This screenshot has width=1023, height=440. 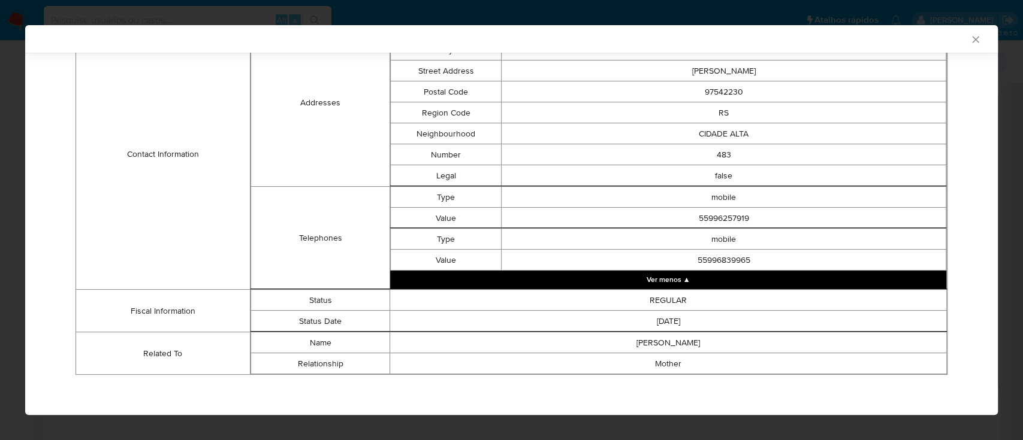 I want to click on td: Related To, so click(x=163, y=354).